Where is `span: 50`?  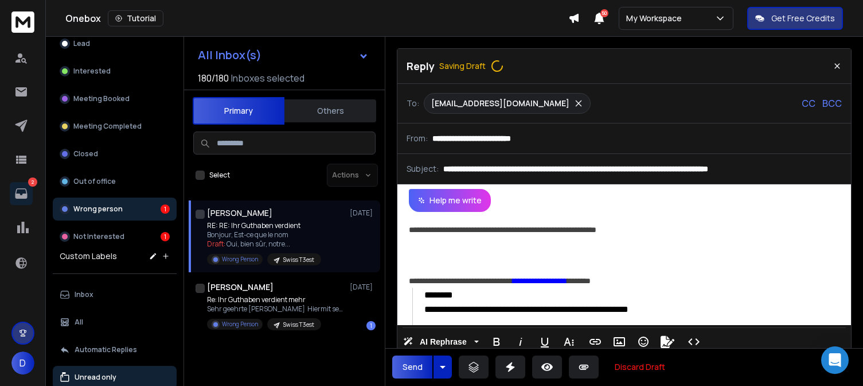 span: 50 is located at coordinates (605, 13).